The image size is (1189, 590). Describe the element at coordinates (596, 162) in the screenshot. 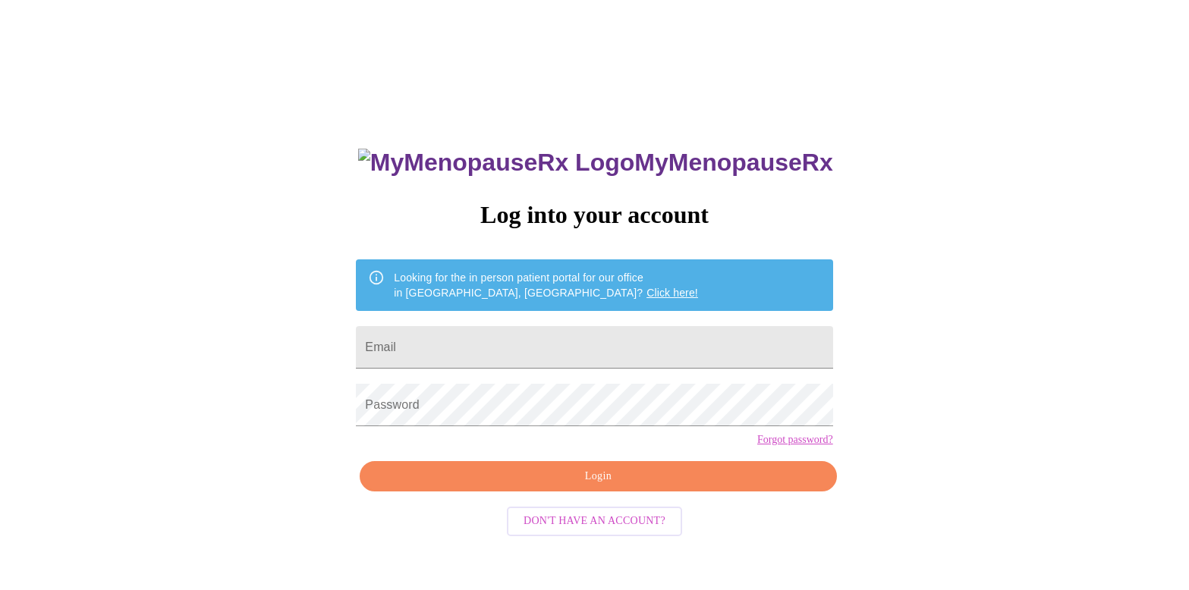

I see `h3: MyMenopauseRx` at that location.